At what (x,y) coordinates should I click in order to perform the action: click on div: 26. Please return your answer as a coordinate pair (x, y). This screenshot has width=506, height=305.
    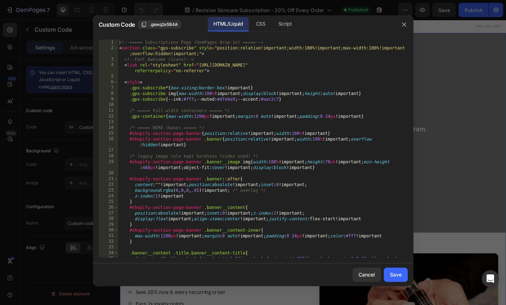
    Looking at the image, I should click on (108, 207).